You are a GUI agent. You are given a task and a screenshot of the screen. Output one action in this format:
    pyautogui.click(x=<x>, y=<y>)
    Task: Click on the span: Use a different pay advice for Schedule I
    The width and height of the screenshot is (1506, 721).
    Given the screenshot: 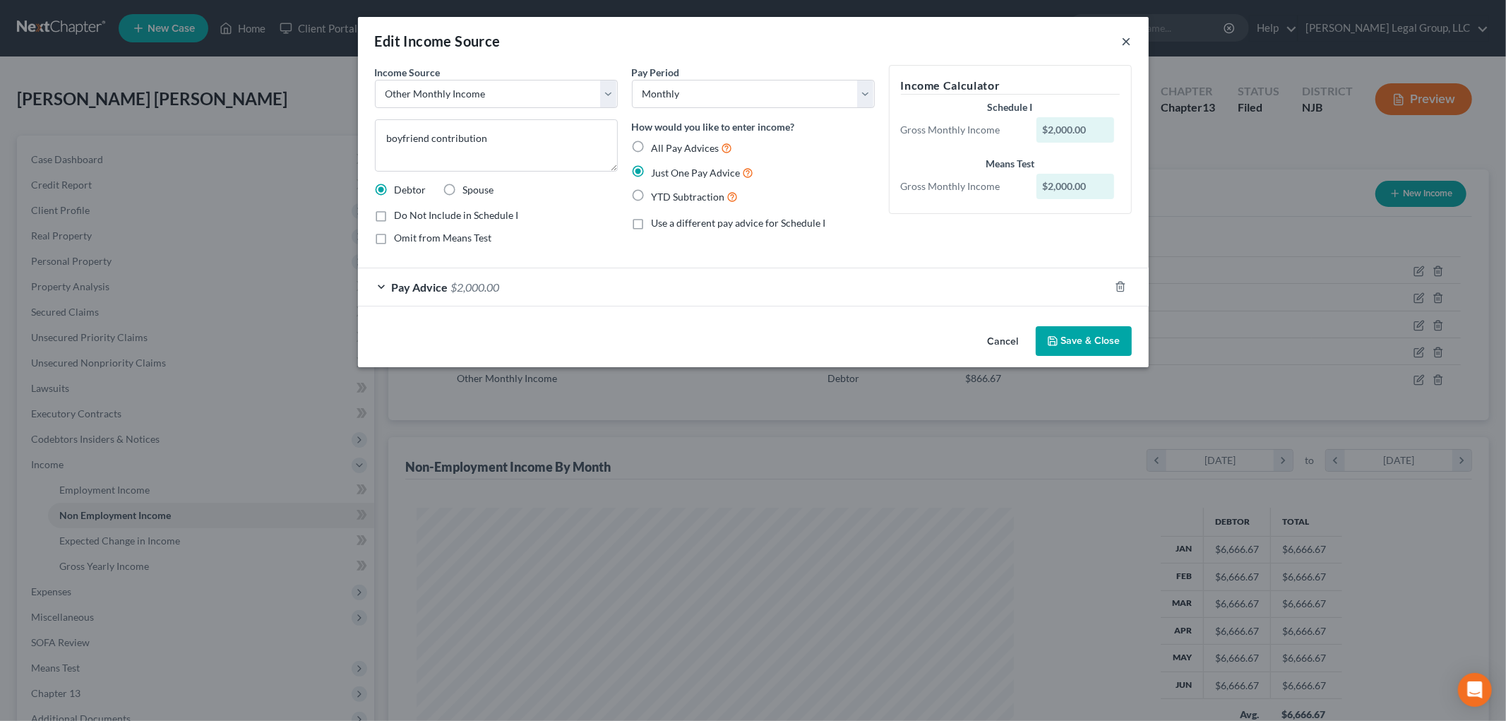 What is the action you would take?
    pyautogui.click(x=739, y=222)
    